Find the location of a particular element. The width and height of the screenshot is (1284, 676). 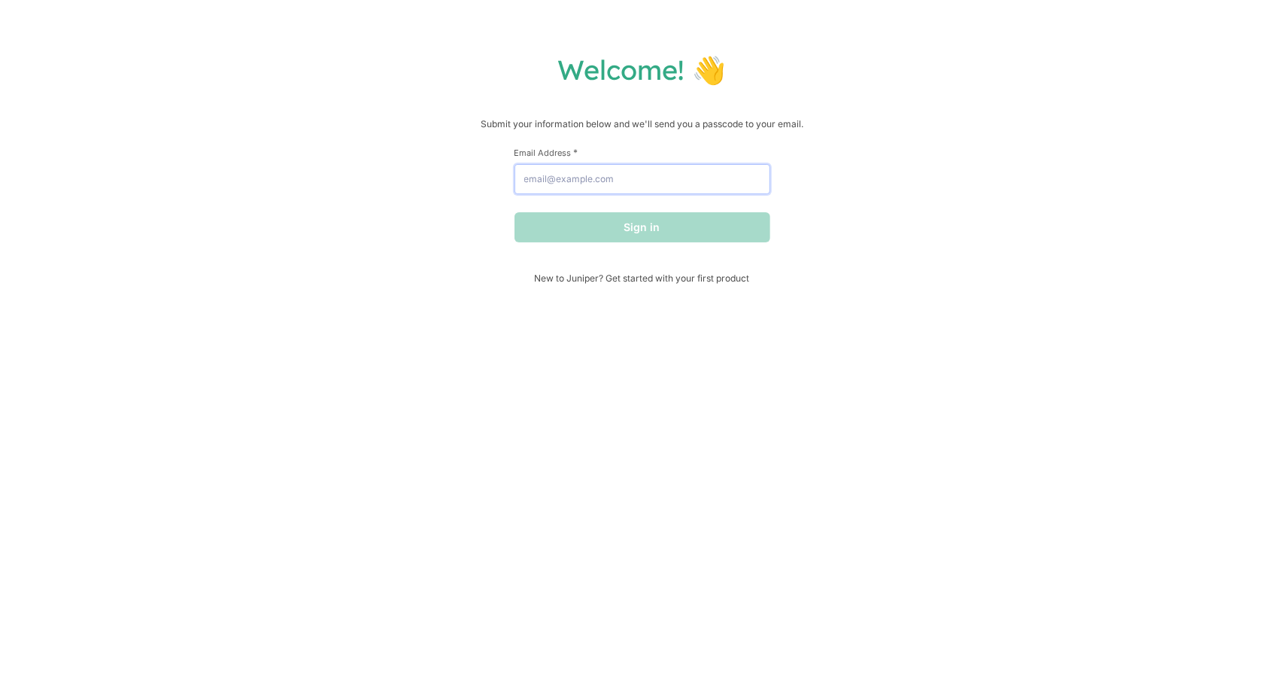

label: Email Address is located at coordinates (642, 152).